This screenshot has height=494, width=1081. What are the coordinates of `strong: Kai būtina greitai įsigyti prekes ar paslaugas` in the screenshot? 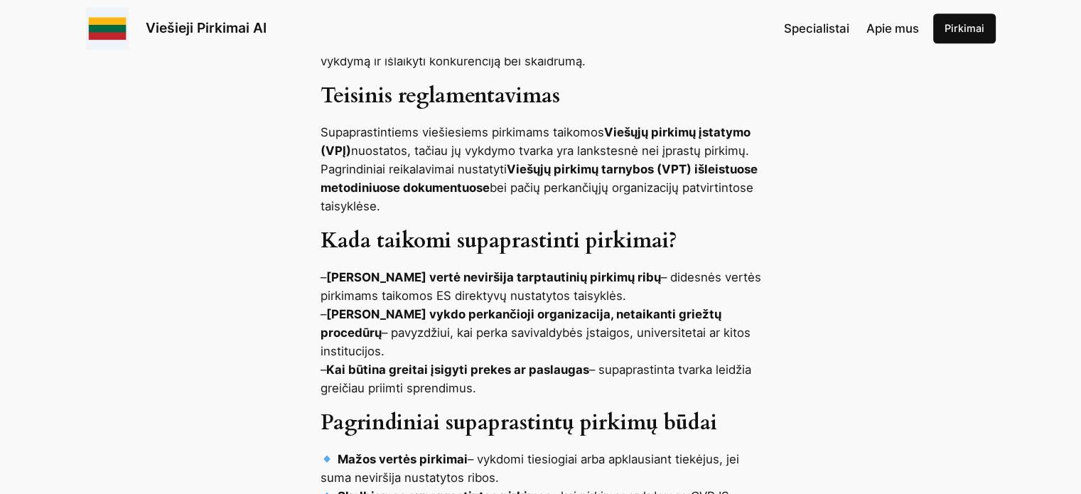 It's located at (457, 369).